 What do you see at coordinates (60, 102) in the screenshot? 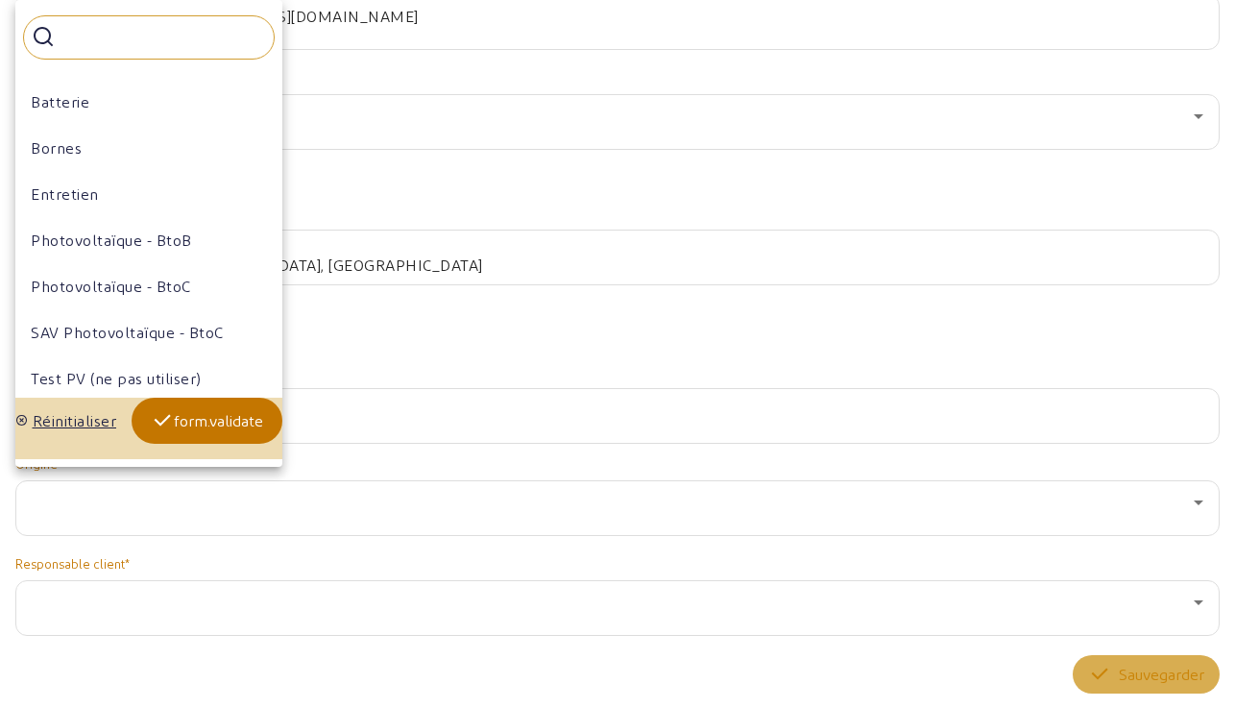
I see `div: Batterie` at bounding box center [60, 102].